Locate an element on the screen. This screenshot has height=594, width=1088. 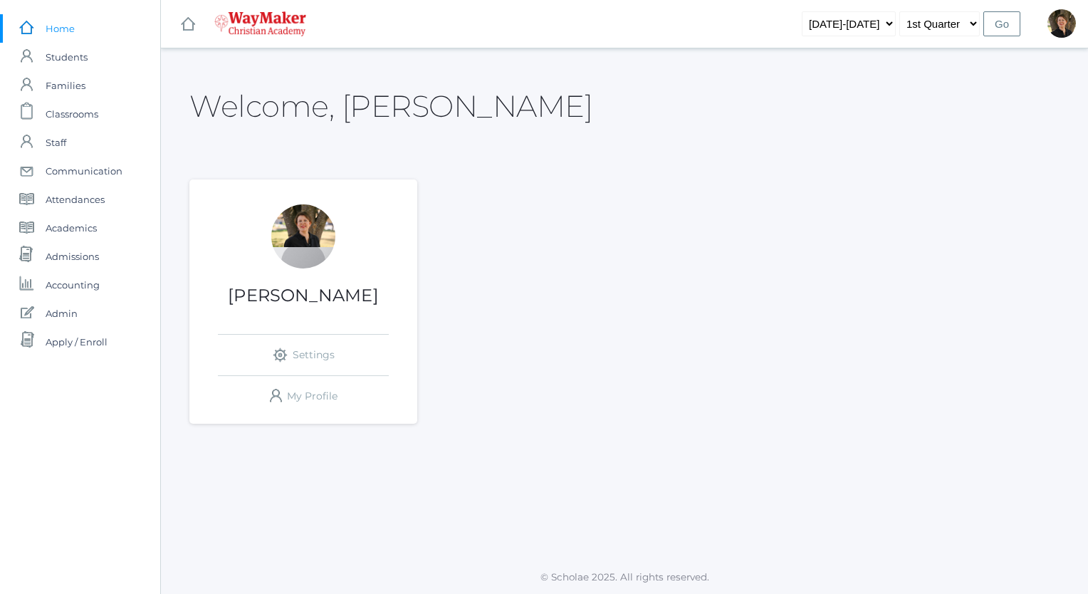
span: Accounting is located at coordinates (73, 285).